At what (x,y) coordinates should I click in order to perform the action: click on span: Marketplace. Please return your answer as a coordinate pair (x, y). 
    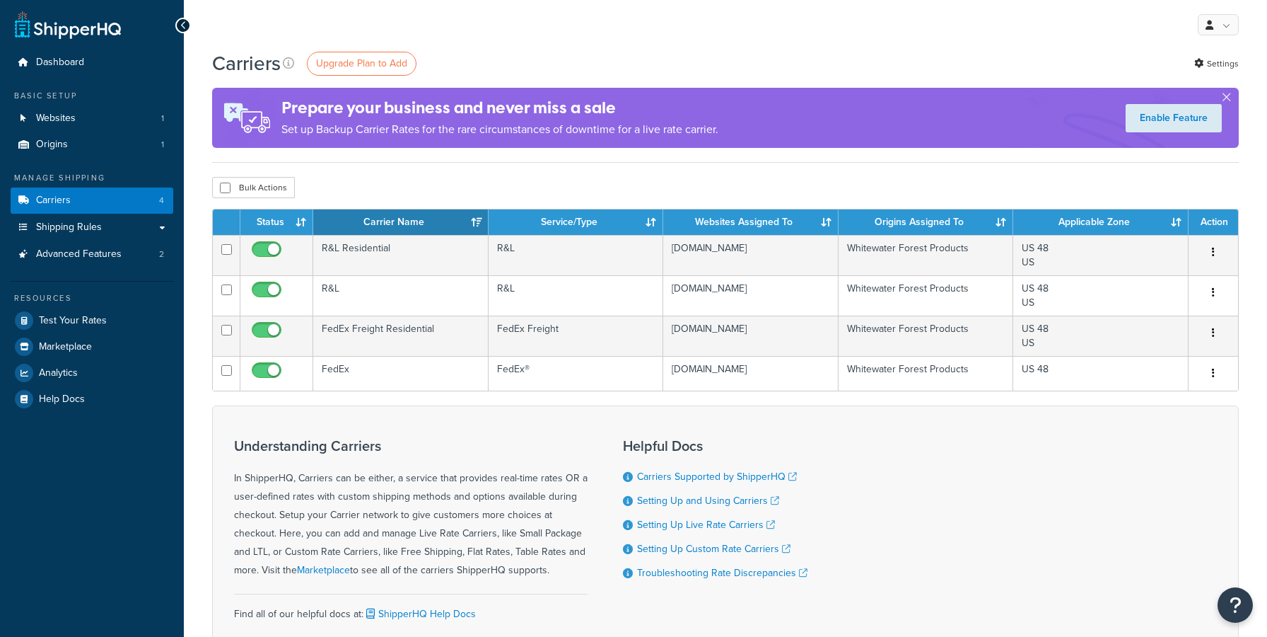
    Looking at the image, I should click on (65, 347).